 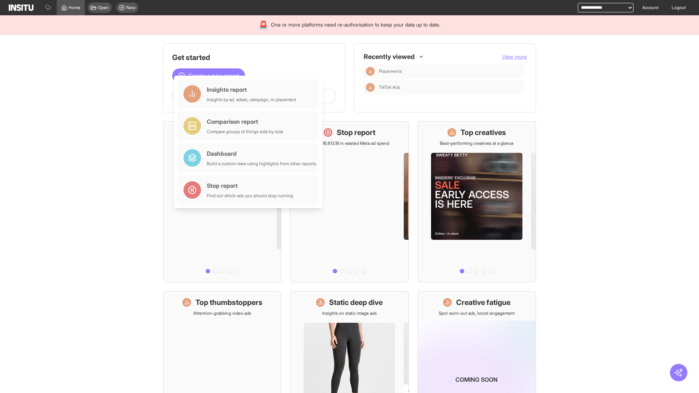 I want to click on span: Open, so click(x=103, y=8).